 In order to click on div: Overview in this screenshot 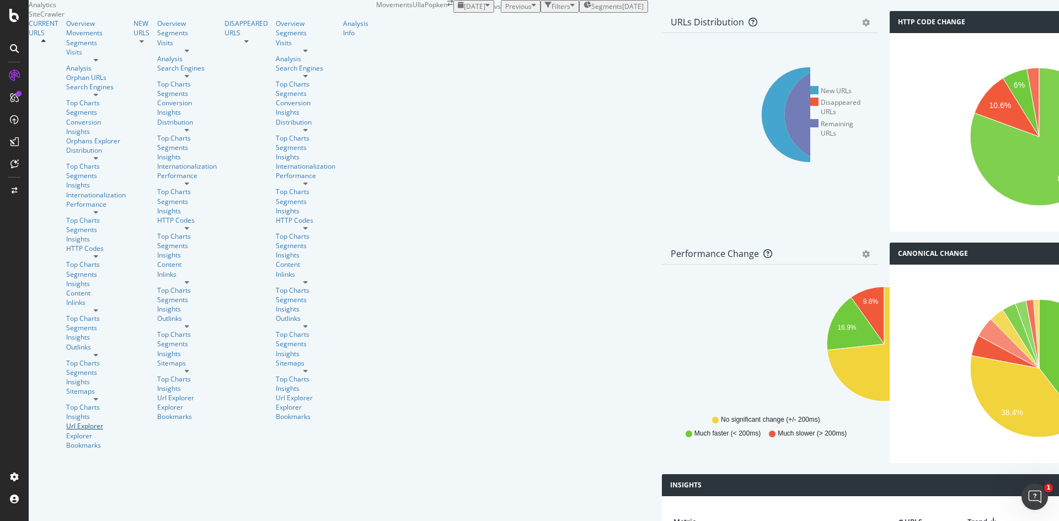, I will do `click(96, 23)`.